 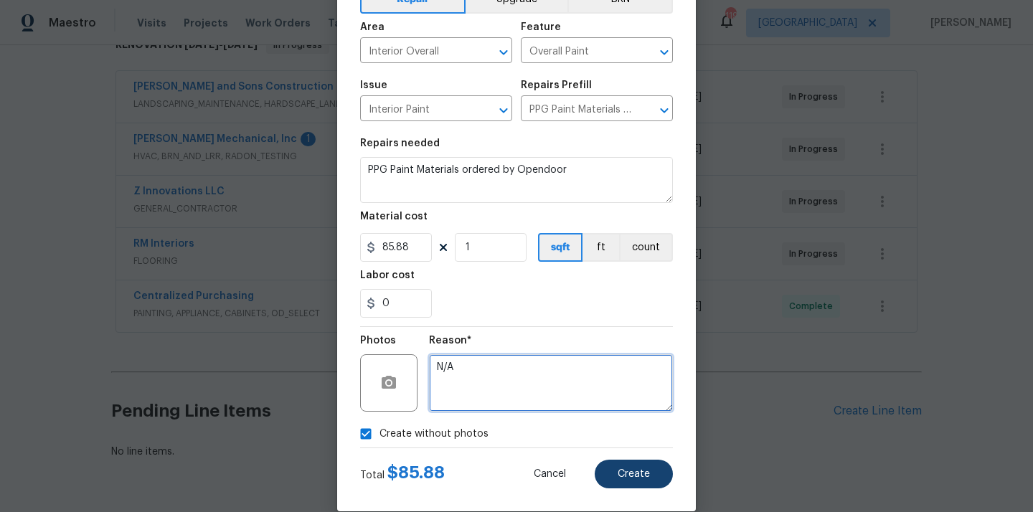 I want to click on button: Cancel, so click(x=550, y=474).